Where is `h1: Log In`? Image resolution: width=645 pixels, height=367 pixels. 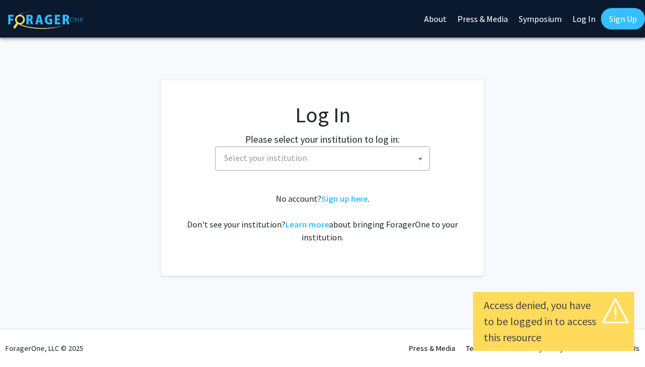
h1: Log In is located at coordinates (322, 115).